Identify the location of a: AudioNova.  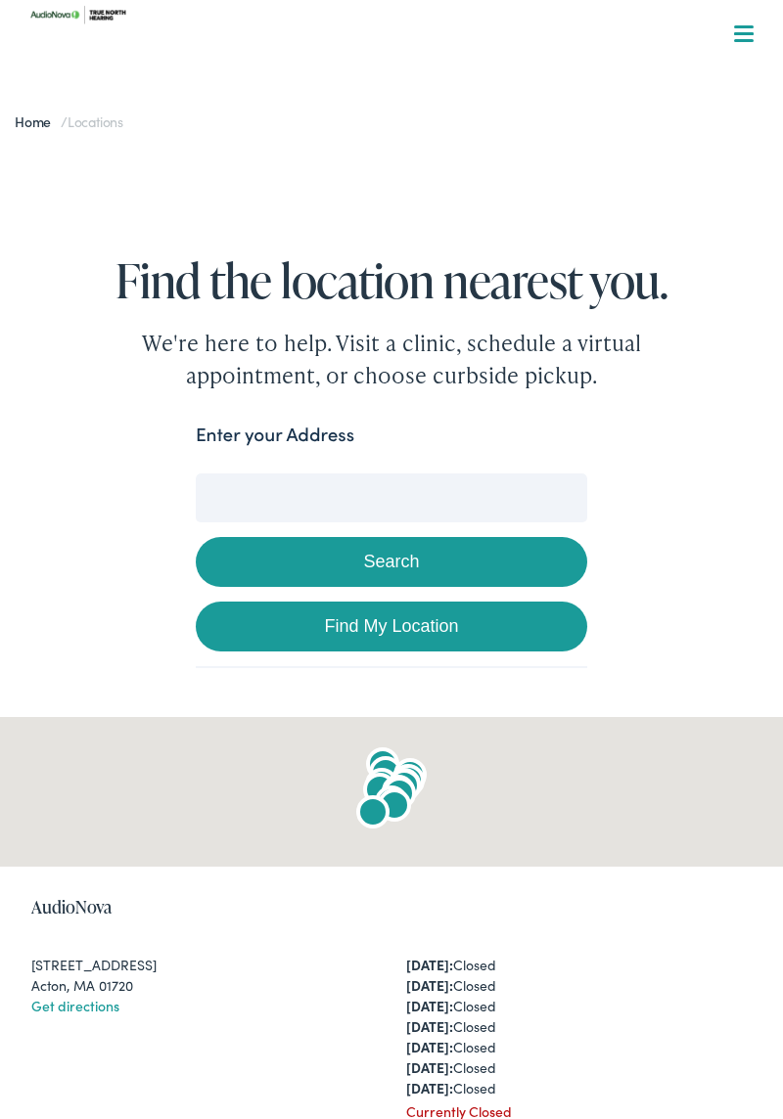
(71, 906).